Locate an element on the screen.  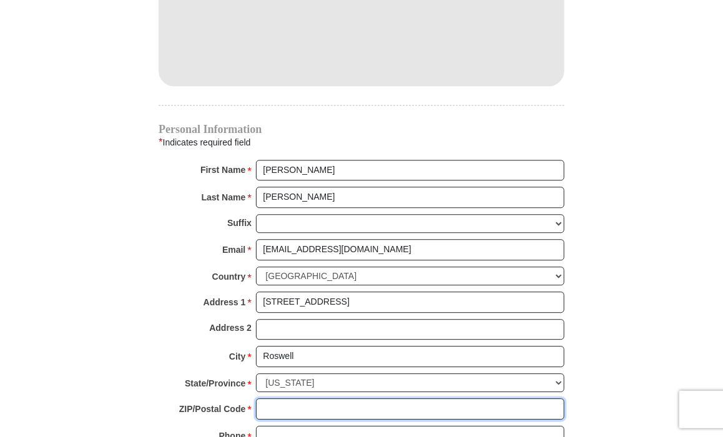
div: Indicates required field is located at coordinates (362, 142).